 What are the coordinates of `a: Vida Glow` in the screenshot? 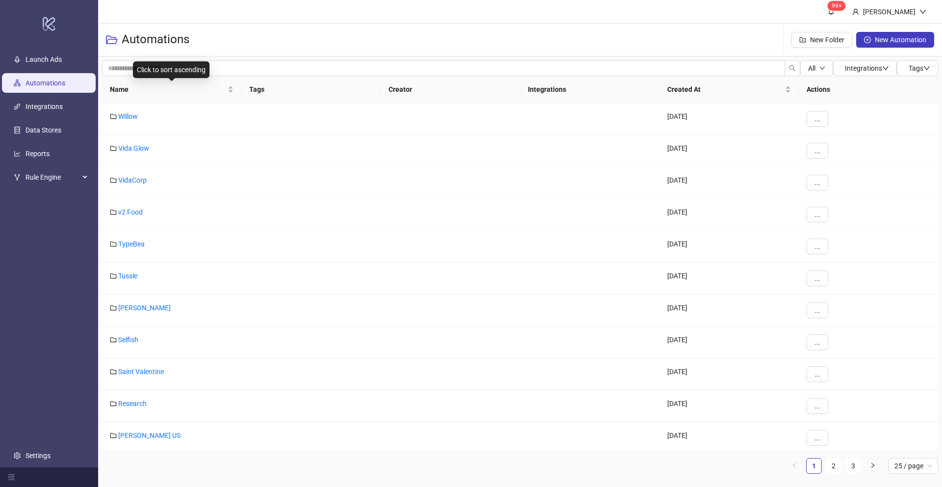 It's located at (133, 148).